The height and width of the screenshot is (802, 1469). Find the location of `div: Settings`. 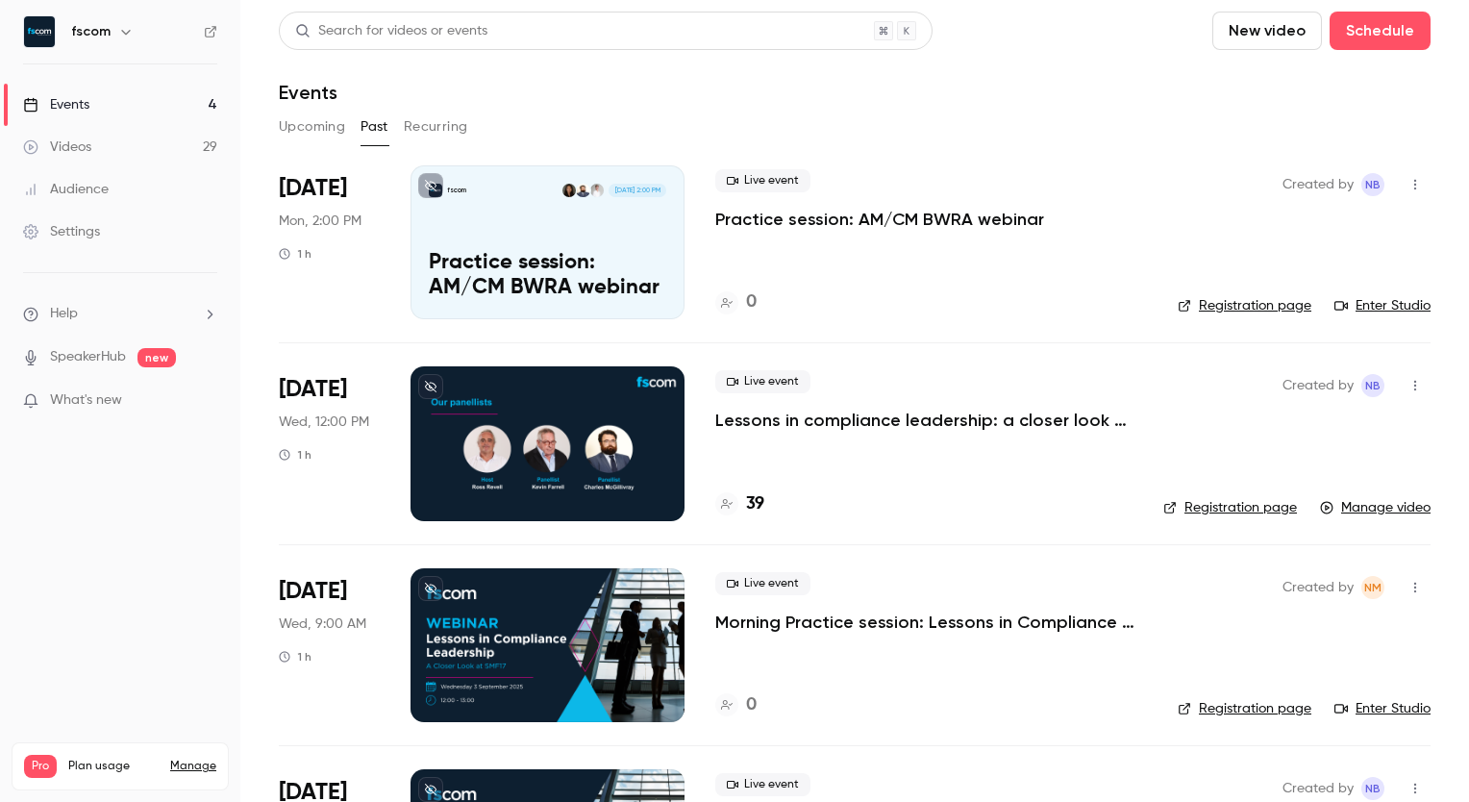

div: Settings is located at coordinates (62, 232).